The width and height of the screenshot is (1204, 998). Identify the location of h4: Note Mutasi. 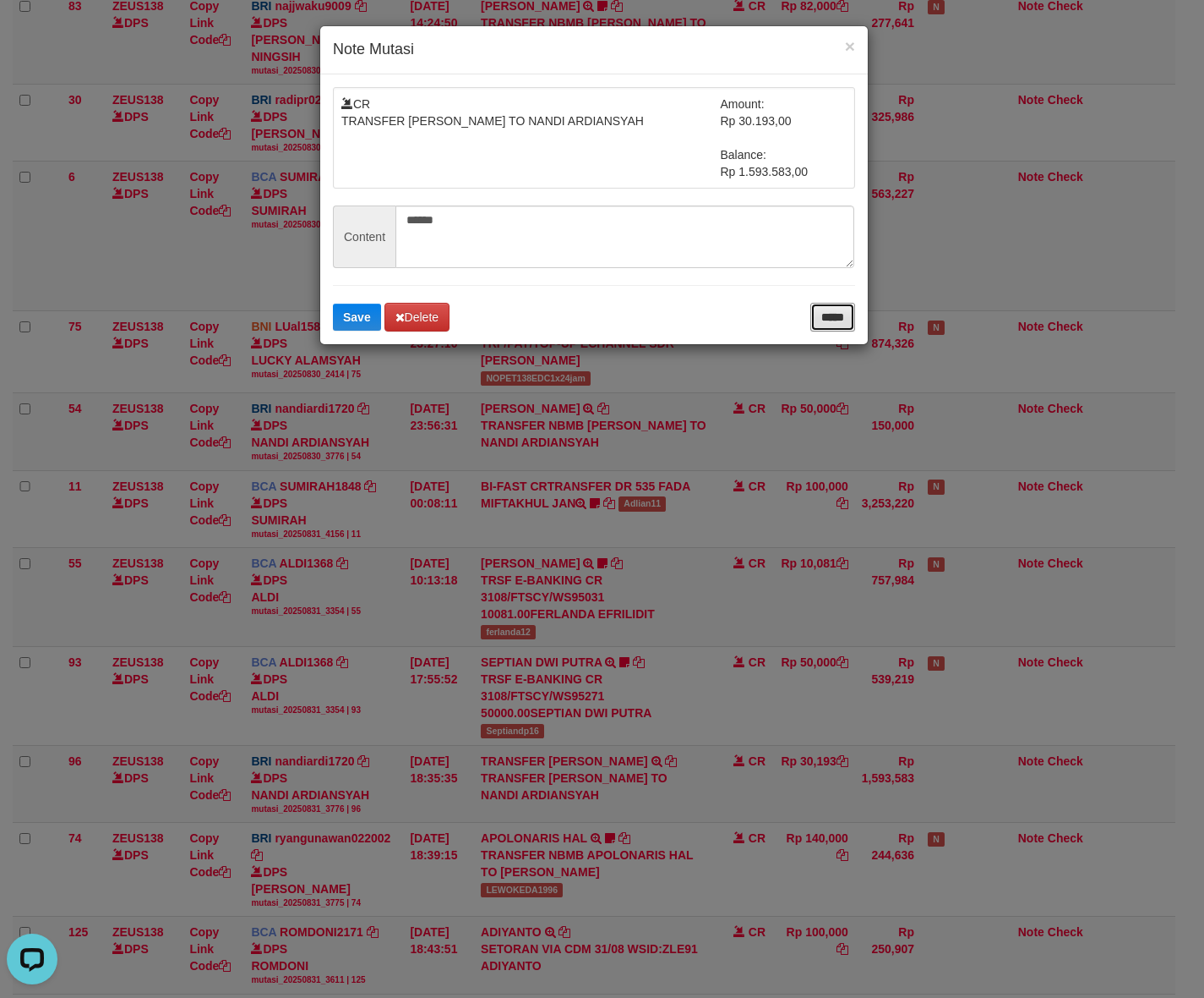
(594, 50).